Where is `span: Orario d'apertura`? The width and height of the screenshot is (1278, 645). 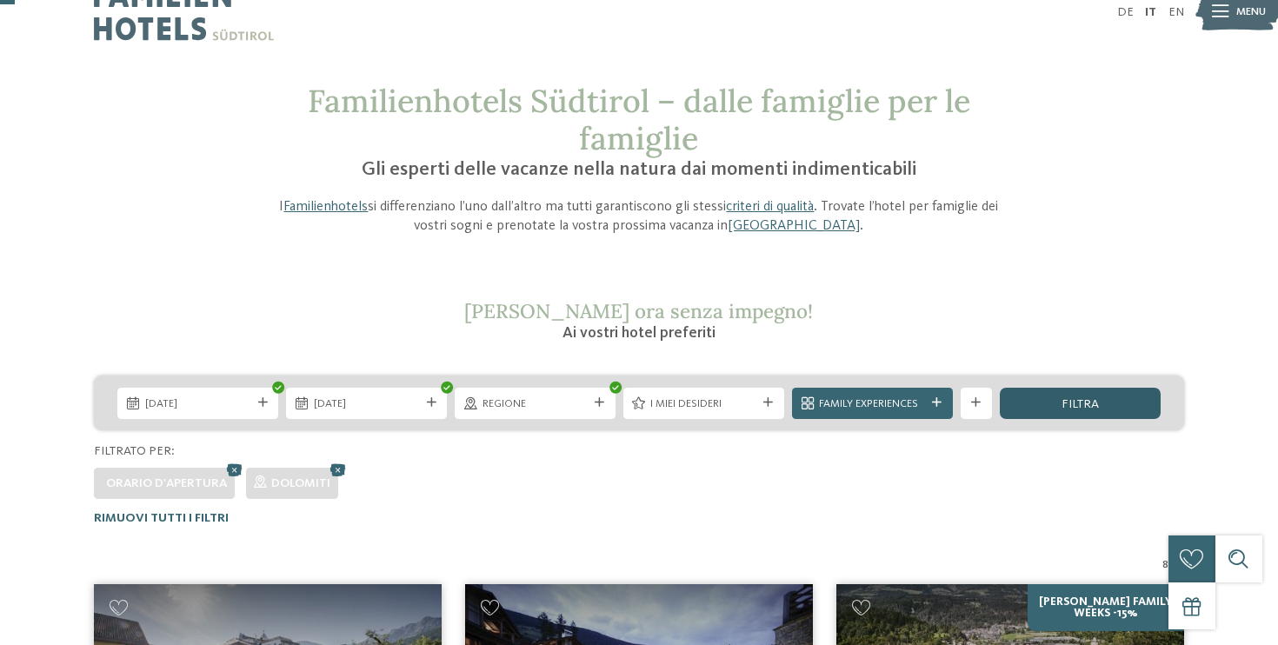
span: Orario d'apertura is located at coordinates (166, 483).